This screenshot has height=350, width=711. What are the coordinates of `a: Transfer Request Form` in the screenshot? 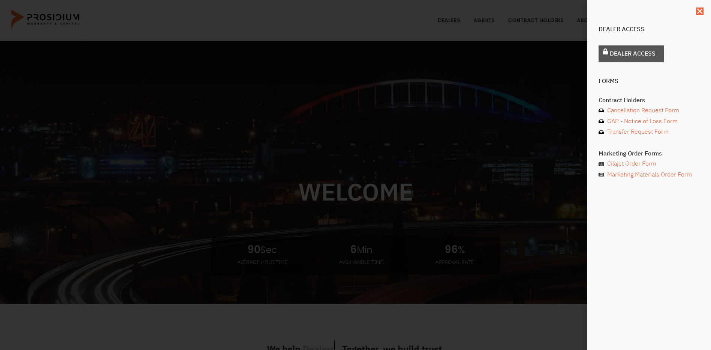 It's located at (650, 132).